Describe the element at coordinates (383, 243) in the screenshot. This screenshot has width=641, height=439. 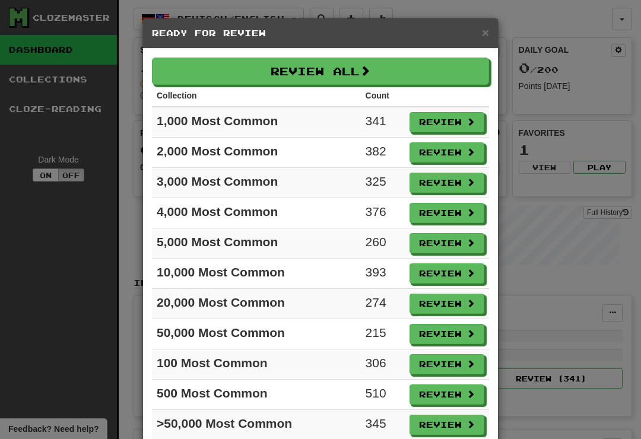
I see `td: 260` at that location.